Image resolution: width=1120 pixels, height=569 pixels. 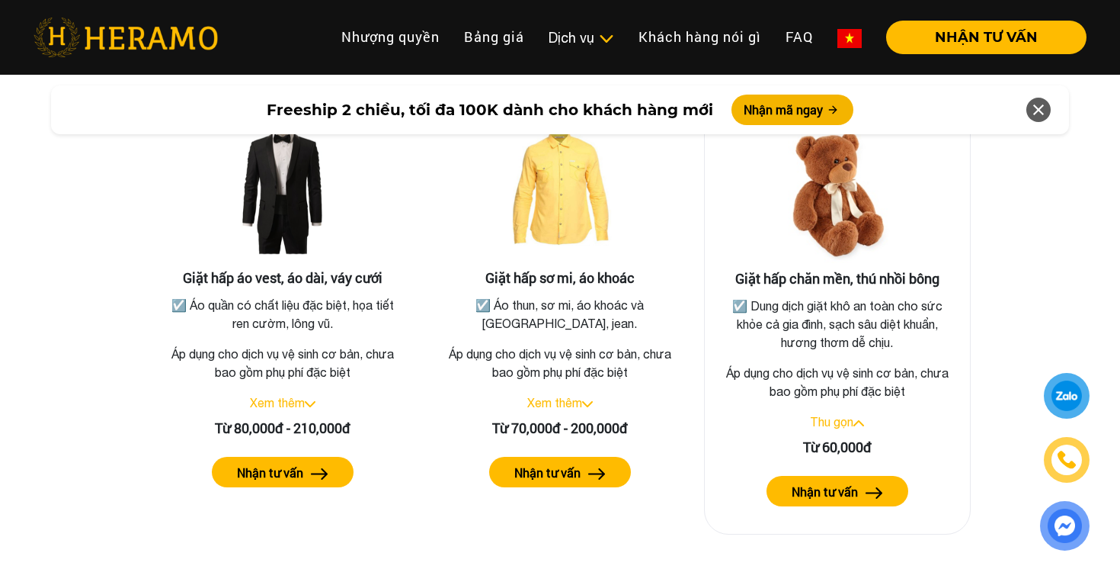 What do you see at coordinates (1067, 460) in the screenshot?
I see `img: phone-icon` at bounding box center [1067, 460].